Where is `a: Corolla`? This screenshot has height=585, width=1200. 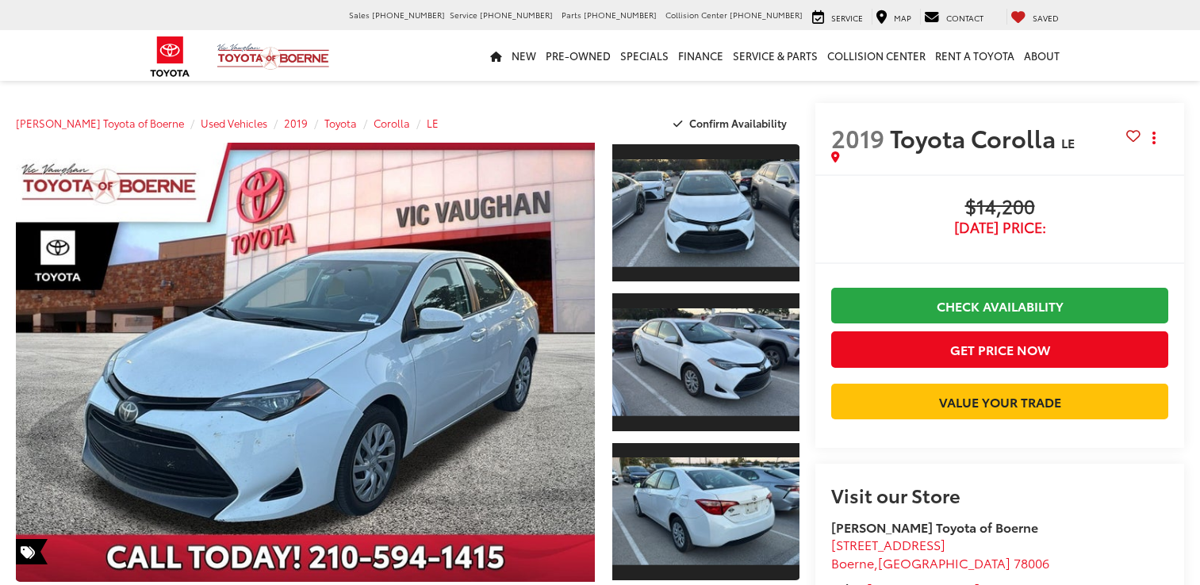
a: Corolla is located at coordinates (392, 123).